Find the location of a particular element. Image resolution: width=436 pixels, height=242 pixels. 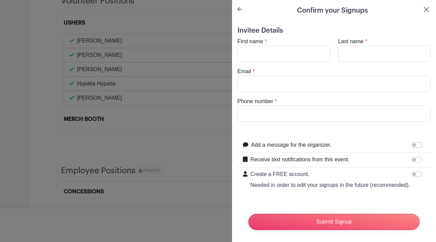

label: First name is located at coordinates (250, 42).